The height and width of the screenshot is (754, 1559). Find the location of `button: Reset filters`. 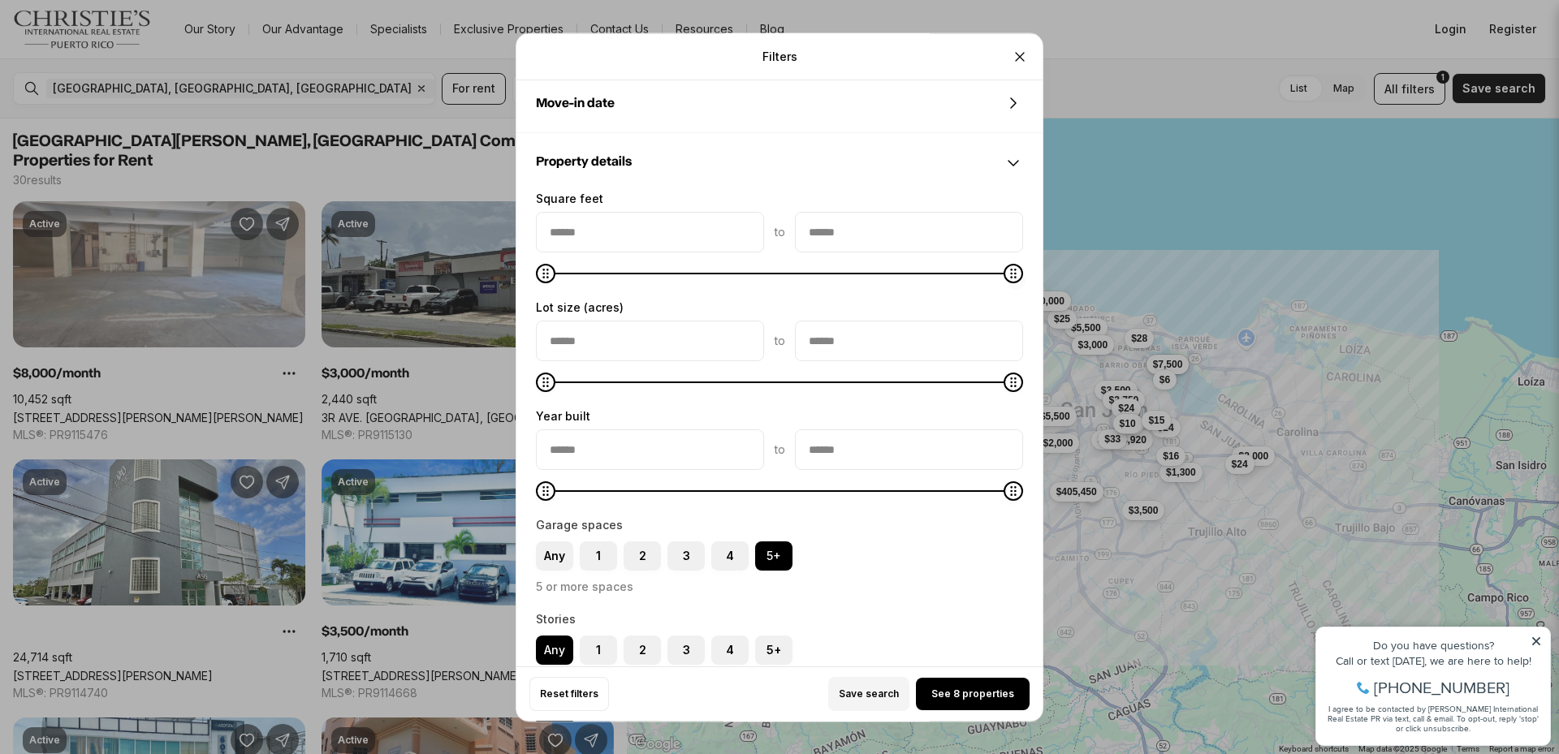

button: Reset filters is located at coordinates (569, 694).